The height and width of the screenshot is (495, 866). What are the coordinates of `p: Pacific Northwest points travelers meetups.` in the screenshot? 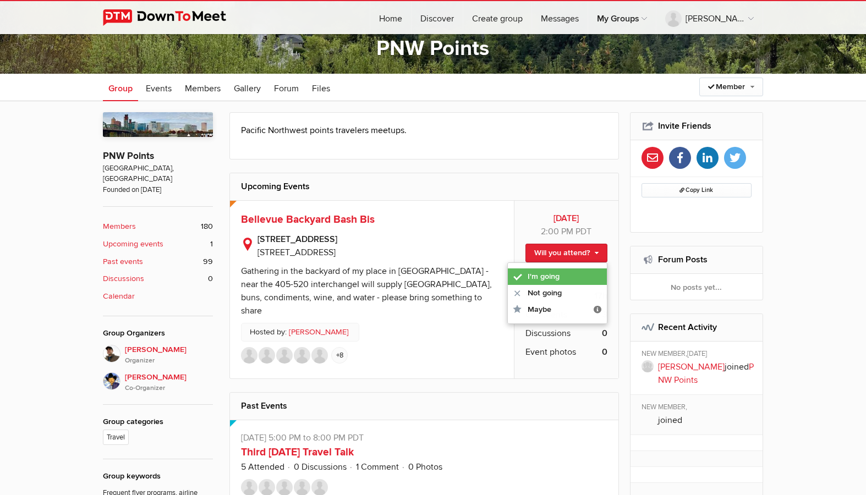 It's located at (424, 130).